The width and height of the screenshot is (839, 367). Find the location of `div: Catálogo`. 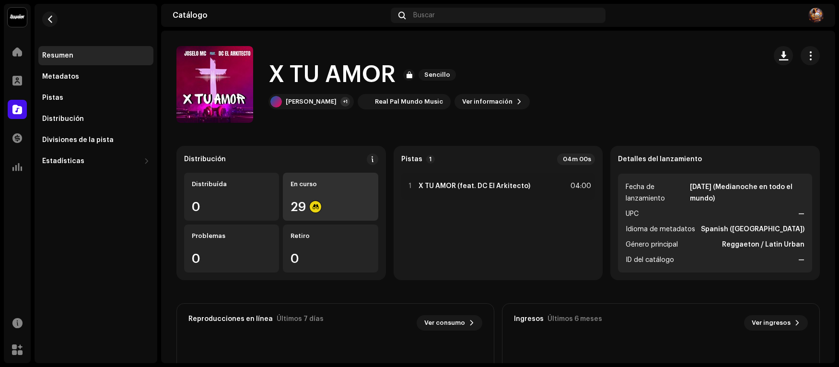

div: Catálogo is located at coordinates (280, 15).